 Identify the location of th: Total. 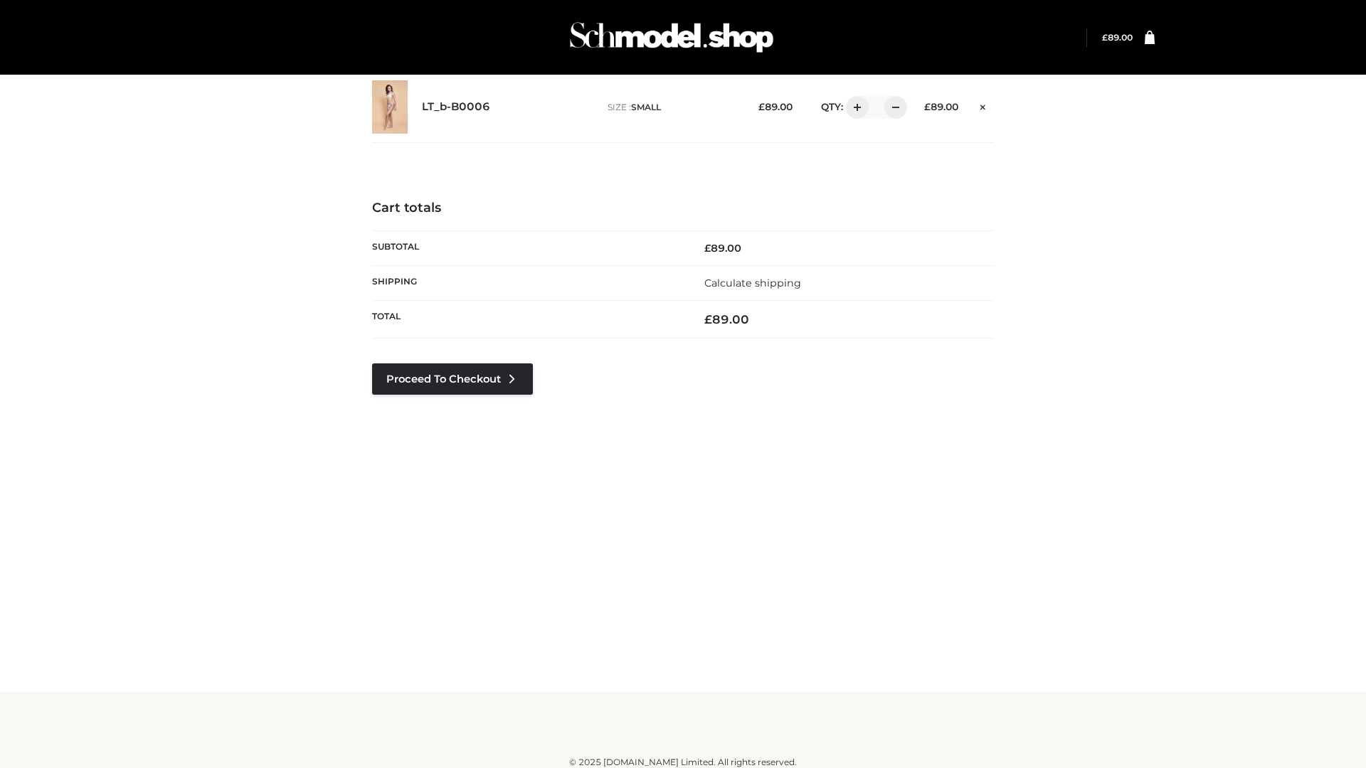
(527, 319).